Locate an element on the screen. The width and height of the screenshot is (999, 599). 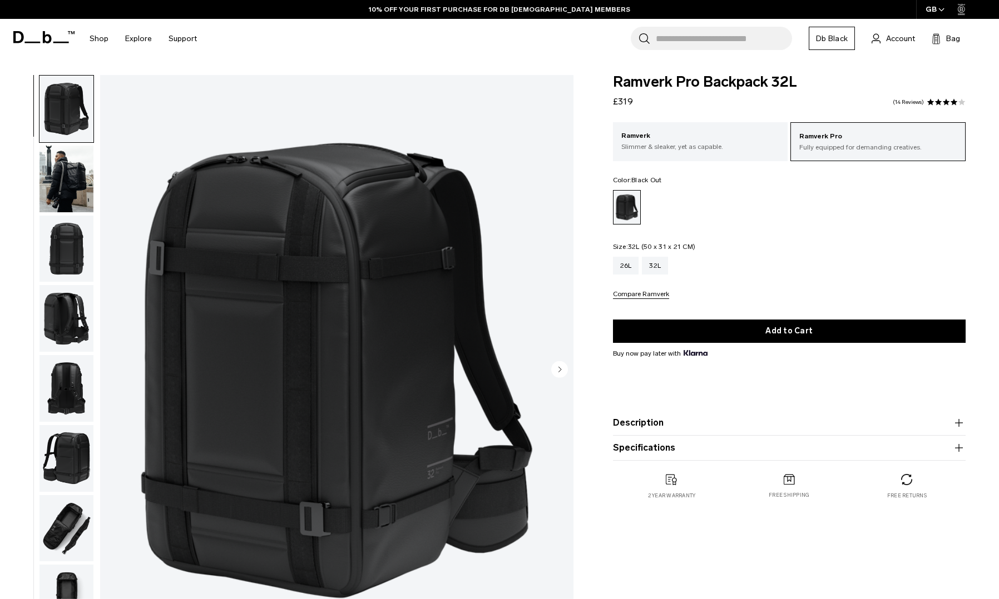
a: Shop is located at coordinates (99, 38).